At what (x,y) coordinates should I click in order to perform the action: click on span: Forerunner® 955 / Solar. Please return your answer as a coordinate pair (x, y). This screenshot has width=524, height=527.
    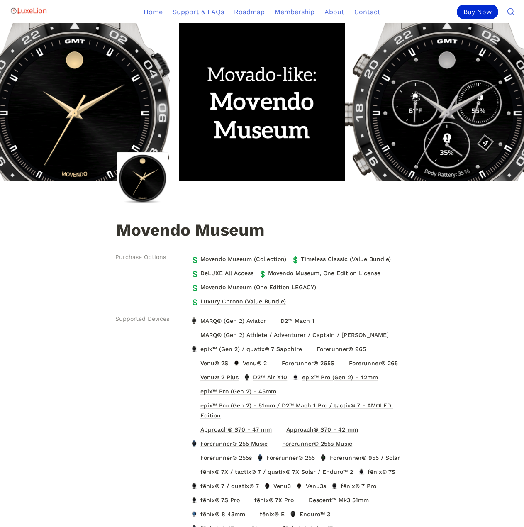
    Looking at the image, I should click on (365, 458).